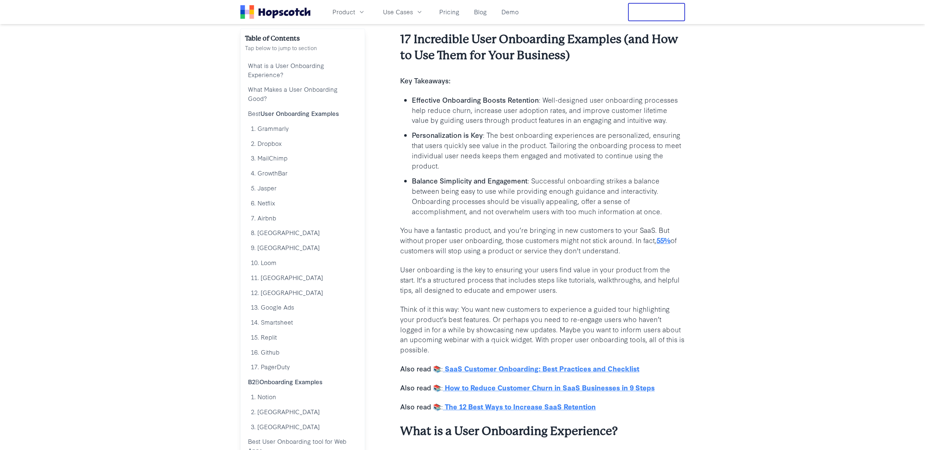 Image resolution: width=925 pixels, height=450 pixels. Describe the element at coordinates (302, 337) in the screenshot. I see `a: 15. Replit` at that location.